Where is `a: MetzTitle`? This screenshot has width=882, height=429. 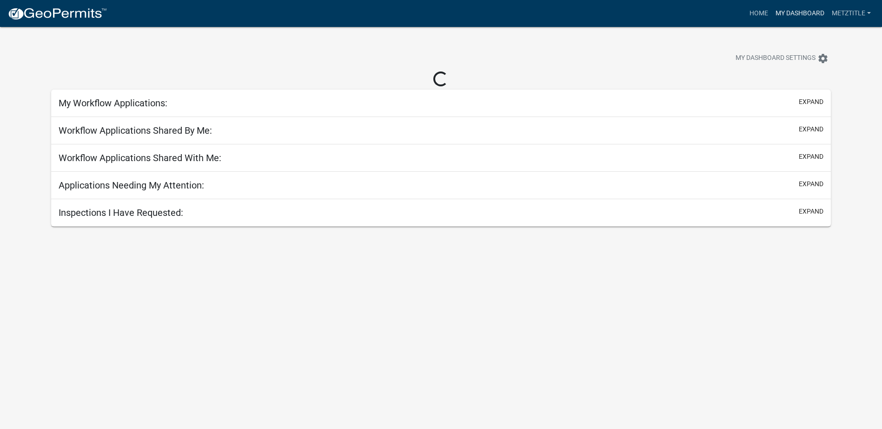
a: MetzTitle is located at coordinates (851, 13).